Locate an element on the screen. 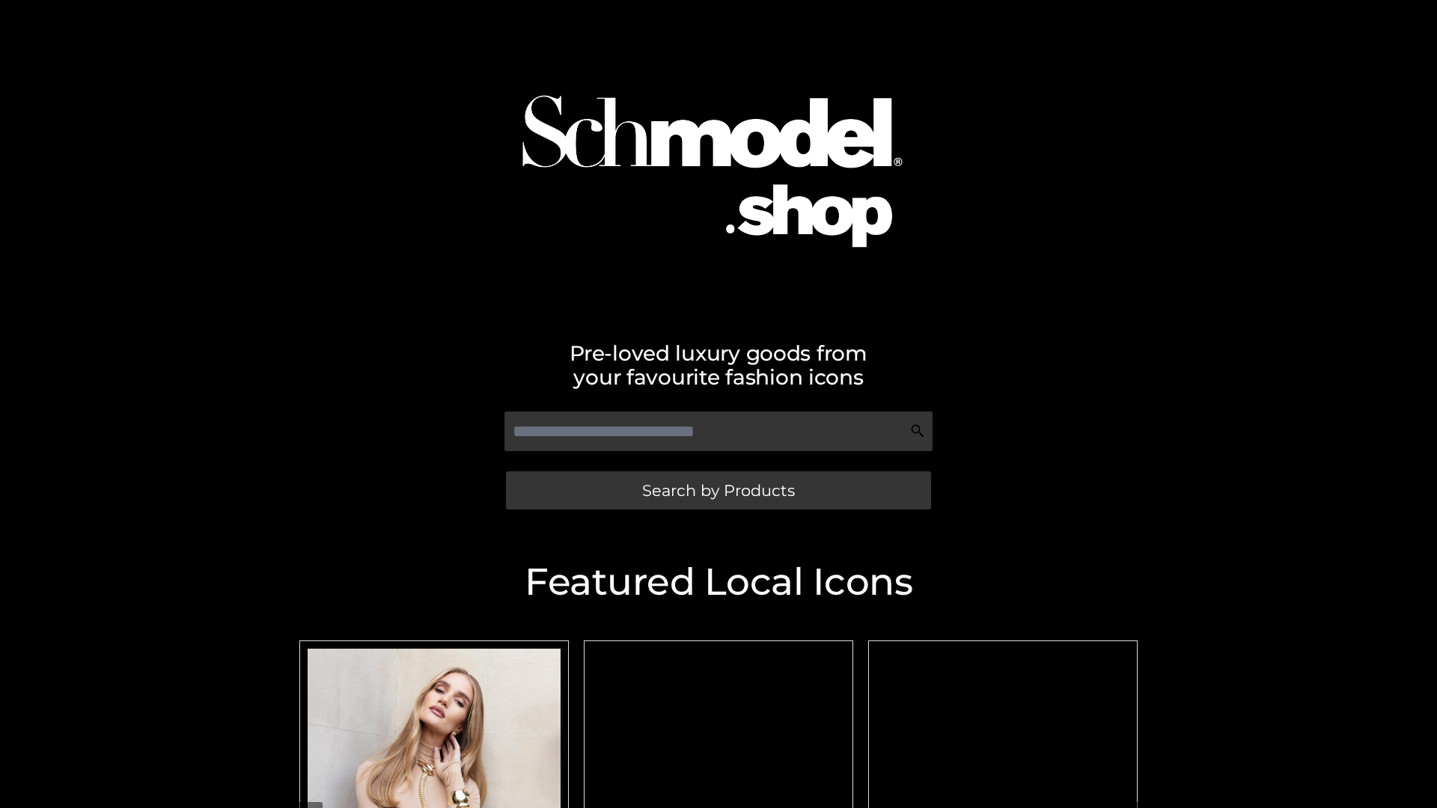  h2: Featured Local Icons​ is located at coordinates (718, 582).